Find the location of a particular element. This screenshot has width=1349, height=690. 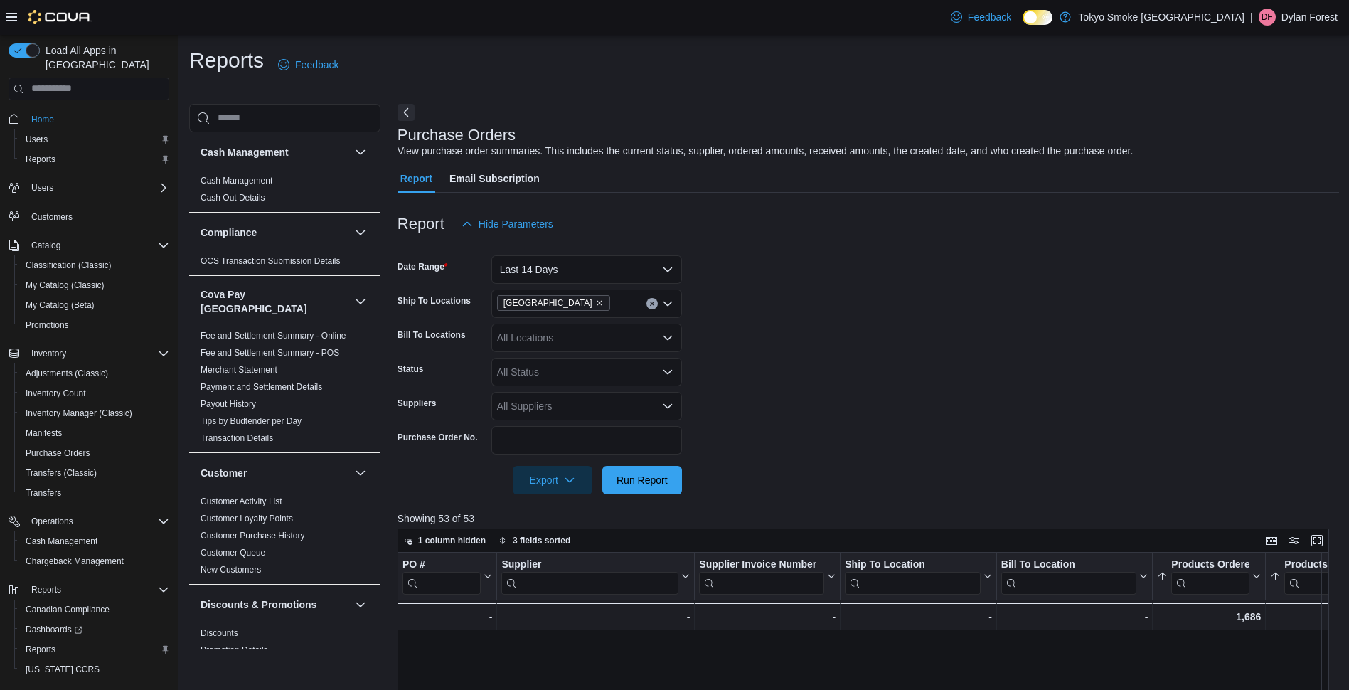

span: Operations is located at coordinates (52, 521).